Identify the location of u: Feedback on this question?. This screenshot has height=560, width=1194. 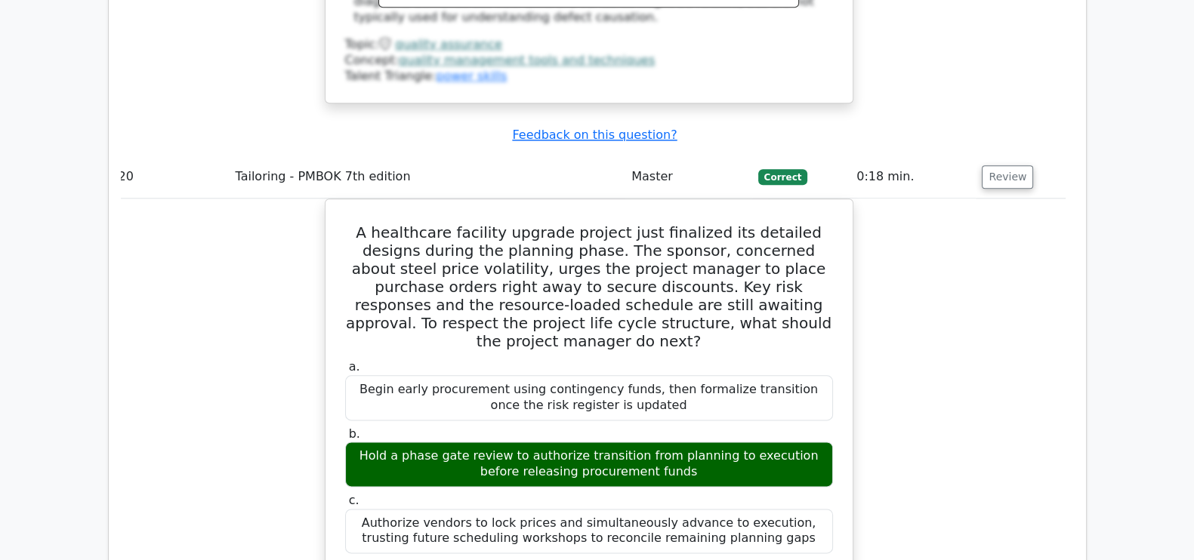
(594, 134).